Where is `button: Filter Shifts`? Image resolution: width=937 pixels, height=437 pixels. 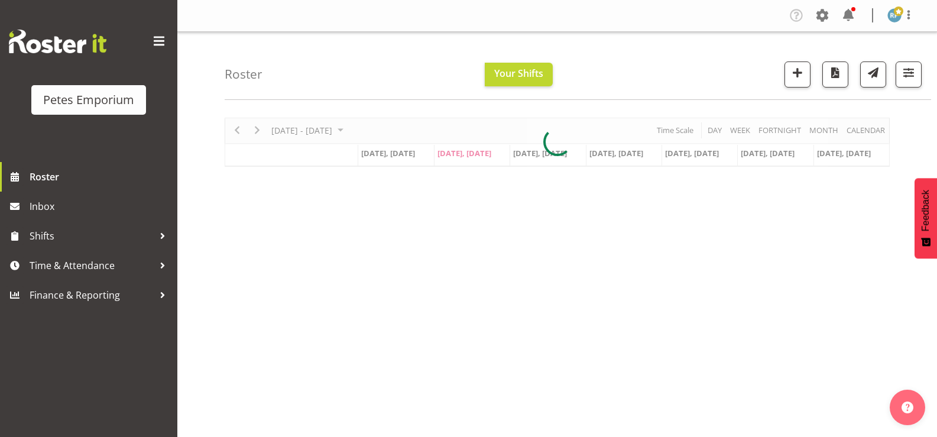
button: Filter Shifts is located at coordinates (909, 75).